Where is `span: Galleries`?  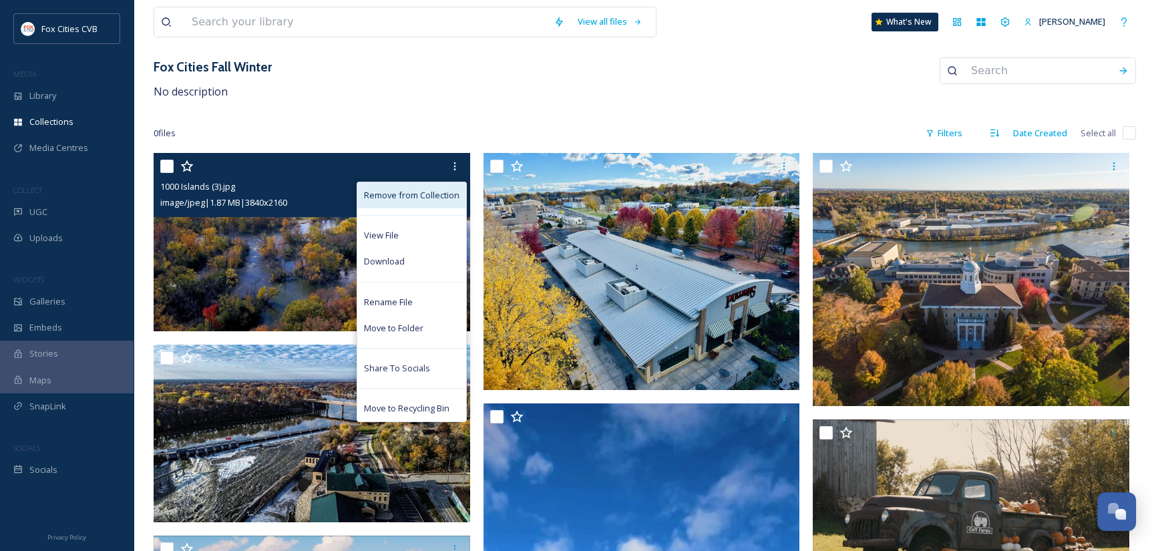 span: Galleries is located at coordinates (47, 301).